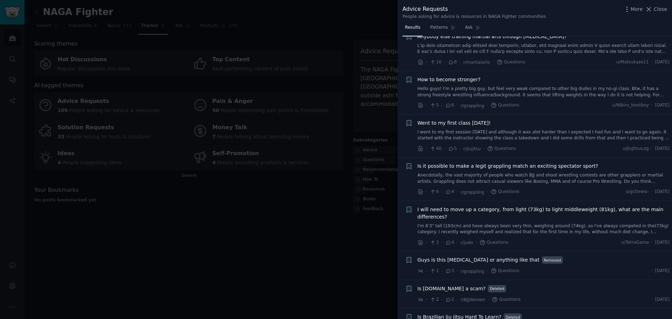 This screenshot has width=672, height=319. Describe the element at coordinates (469, 28) in the screenshot. I see `span: Ask` at that location.